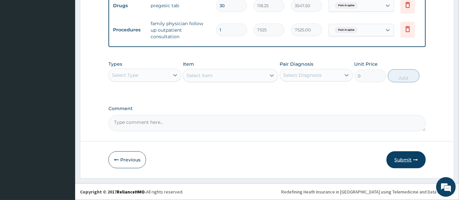  What do you see at coordinates (72, 41) in the screenshot?
I see `div: Chat with us now` at bounding box center [72, 41].